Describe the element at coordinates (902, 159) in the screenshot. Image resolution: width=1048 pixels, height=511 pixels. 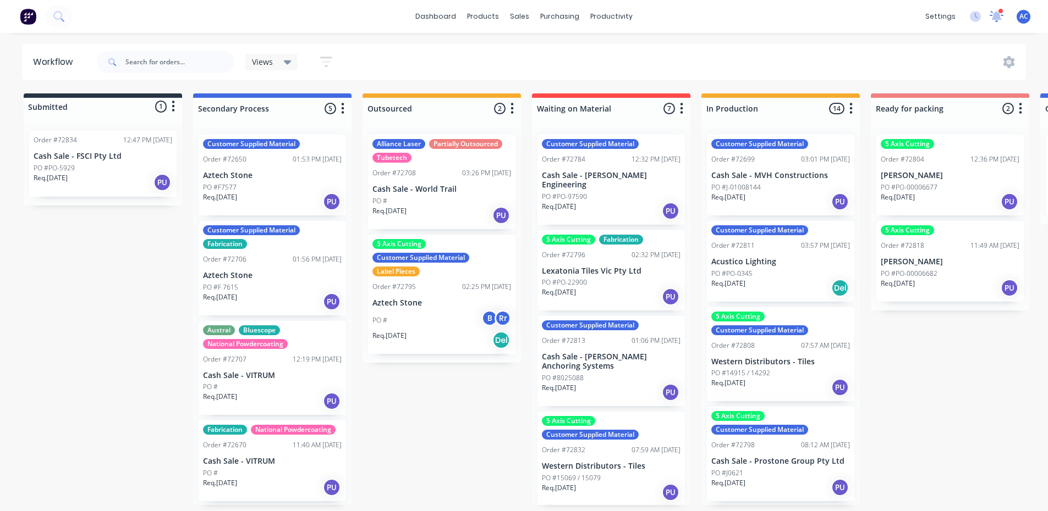
I see `div: Order #72804` at that location.